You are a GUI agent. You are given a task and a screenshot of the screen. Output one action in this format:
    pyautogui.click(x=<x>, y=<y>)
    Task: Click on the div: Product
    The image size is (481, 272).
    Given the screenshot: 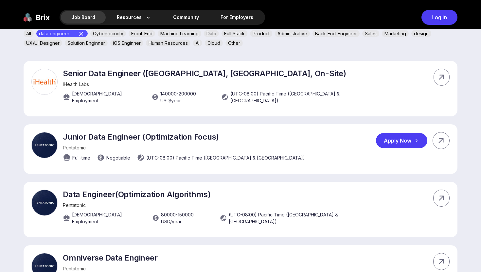 What is the action you would take?
    pyautogui.click(x=261, y=33)
    